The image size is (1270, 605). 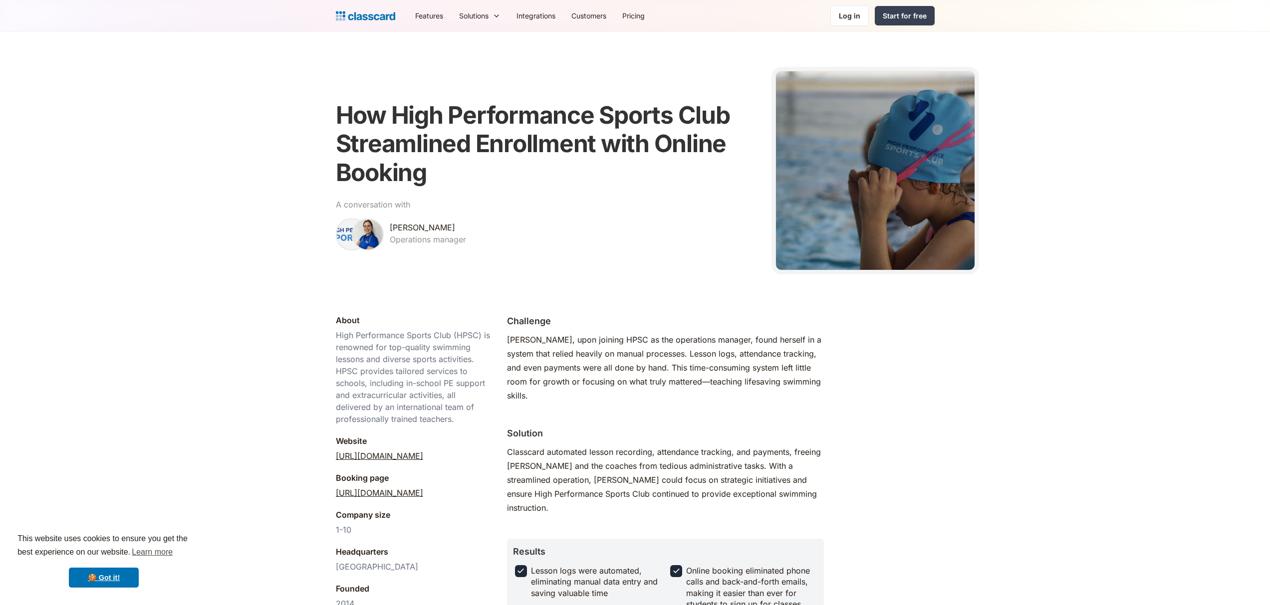 What do you see at coordinates (633, 15) in the screenshot?
I see `a: Pricing` at bounding box center [633, 15].